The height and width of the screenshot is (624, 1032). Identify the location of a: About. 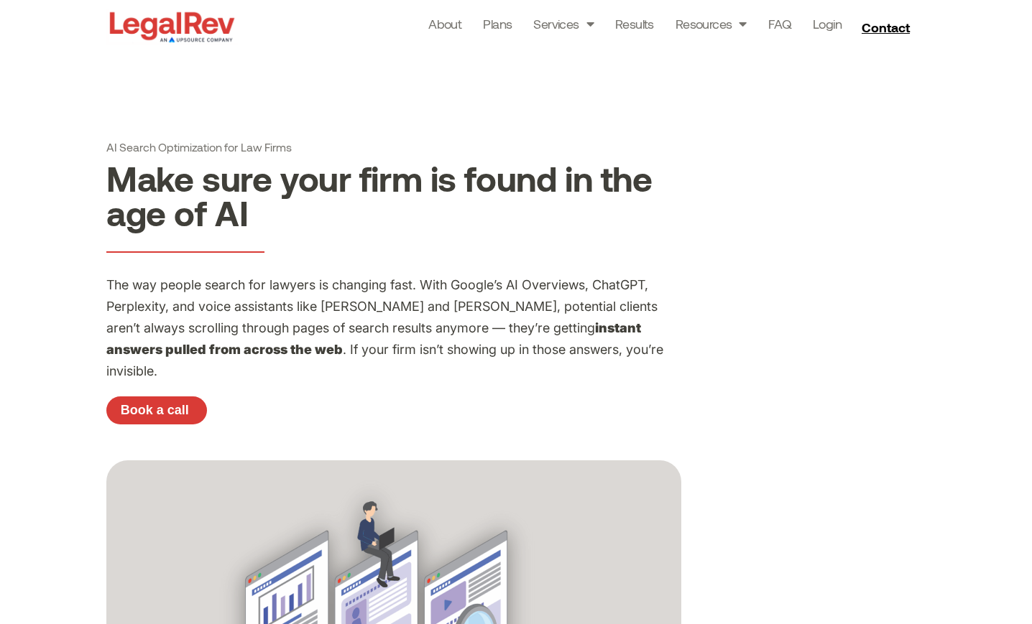
(445, 24).